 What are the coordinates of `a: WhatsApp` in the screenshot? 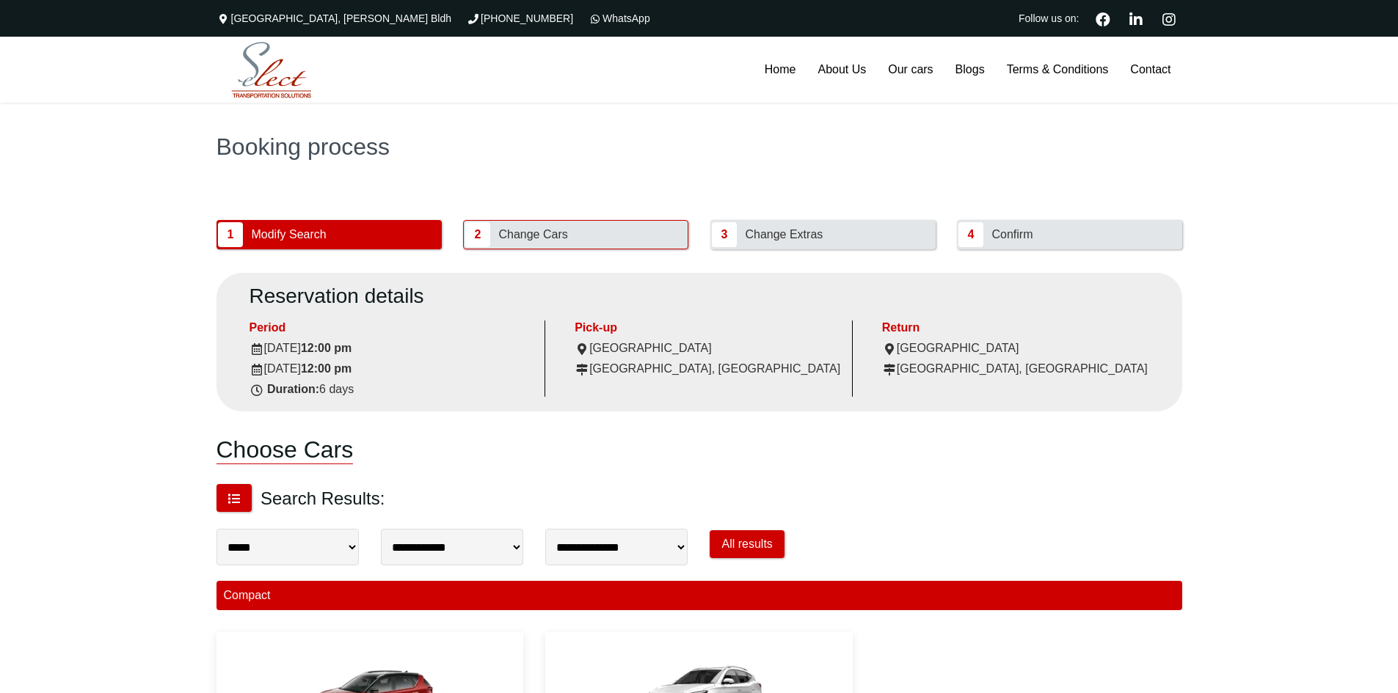 It's located at (619, 18).